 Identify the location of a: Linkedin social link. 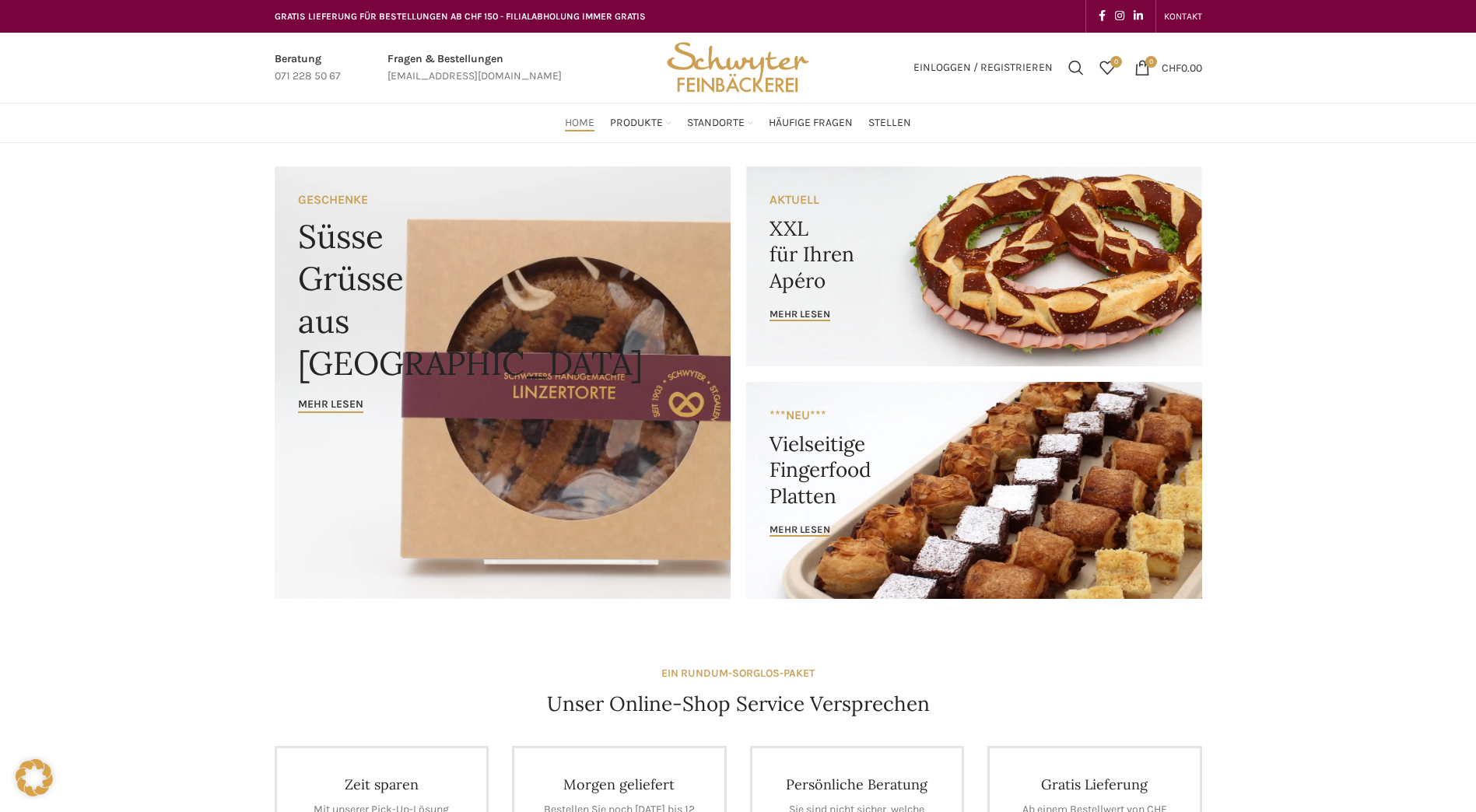
(1138, 16).